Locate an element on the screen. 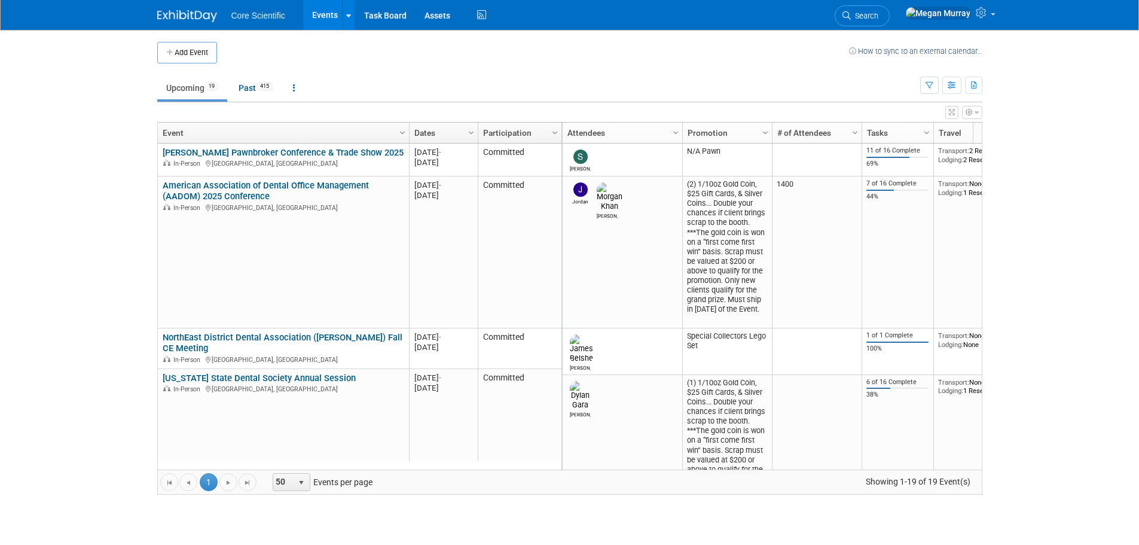 This screenshot has height=545, width=1139. a: Upcoming19 is located at coordinates (192, 88).